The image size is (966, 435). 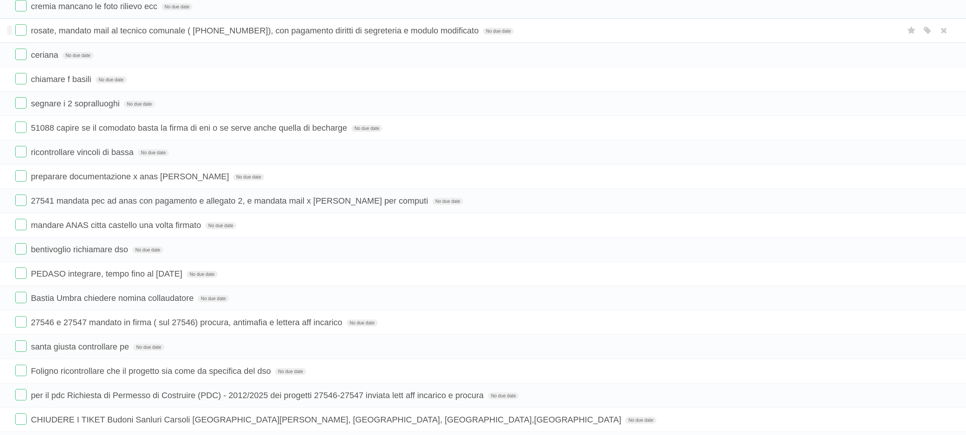 What do you see at coordinates (113, 298) in the screenshot?
I see `span: Bastia Umbra chiedere nomina collaudatore` at bounding box center [113, 298].